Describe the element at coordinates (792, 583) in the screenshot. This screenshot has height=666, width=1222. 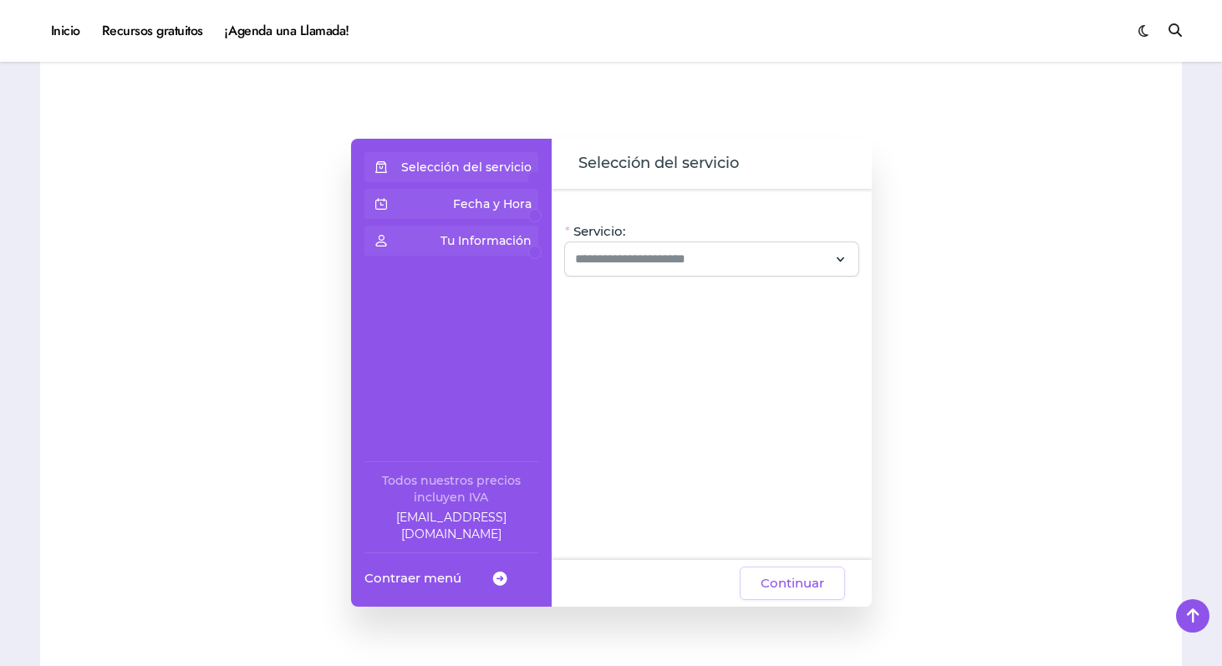
I see `button: Continuar` at that location.